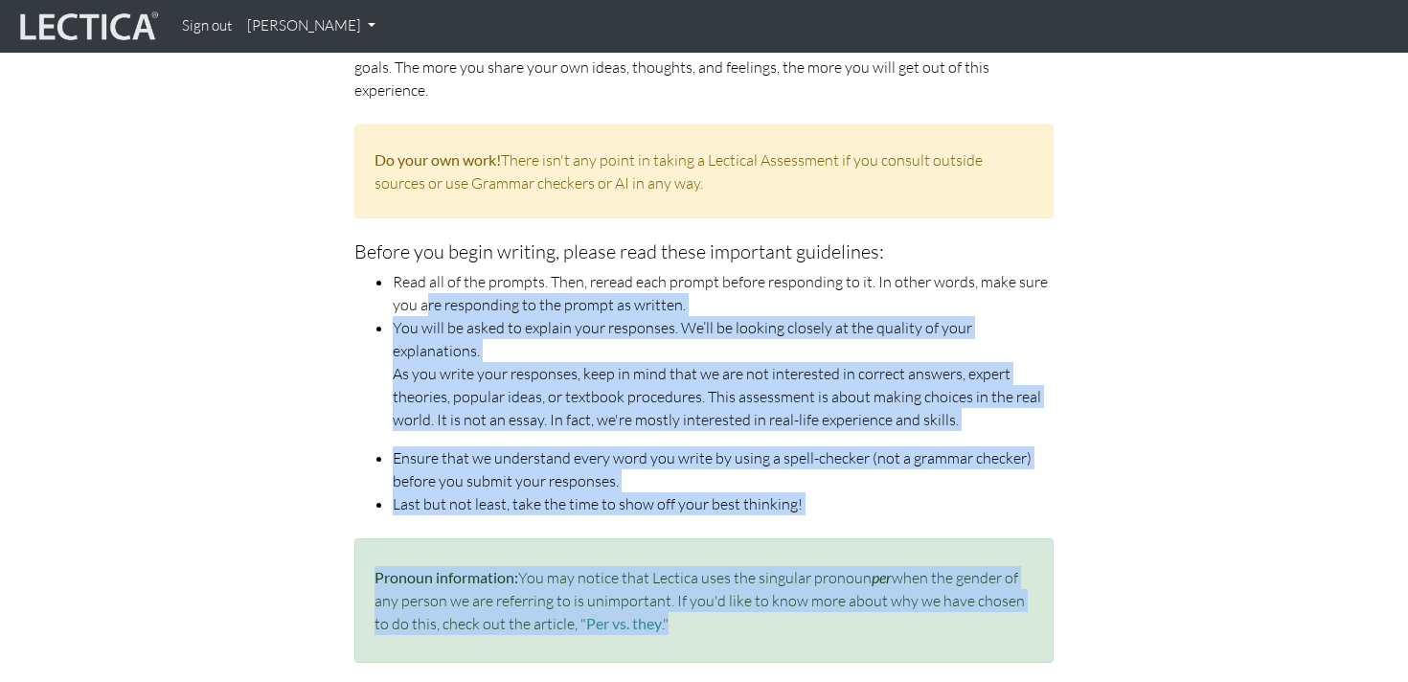 This screenshot has height=682, width=1408. What do you see at coordinates (881, 577) in the screenshot?
I see `i: per` at bounding box center [881, 577].